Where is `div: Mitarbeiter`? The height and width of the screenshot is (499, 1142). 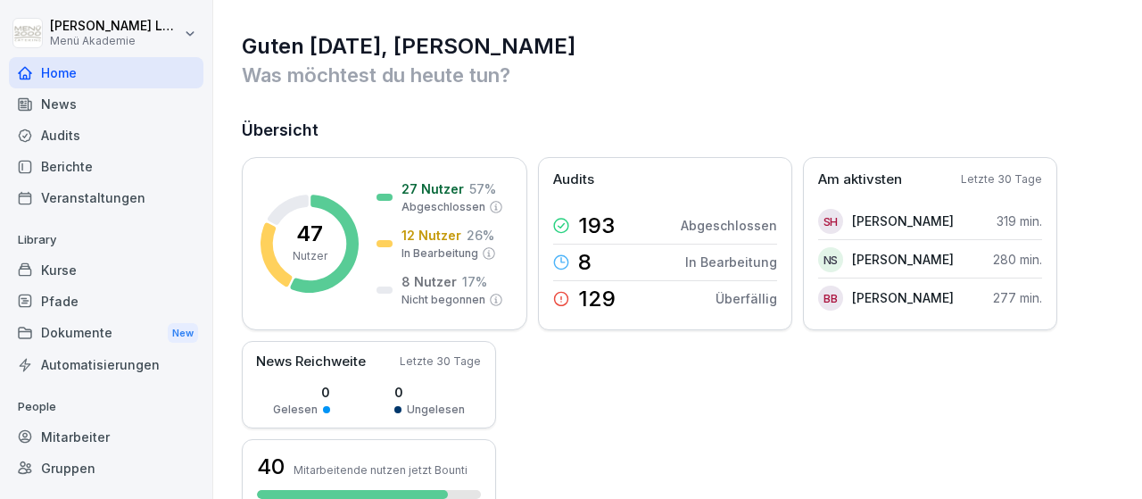
div: Mitarbeiter is located at coordinates (106, 436).